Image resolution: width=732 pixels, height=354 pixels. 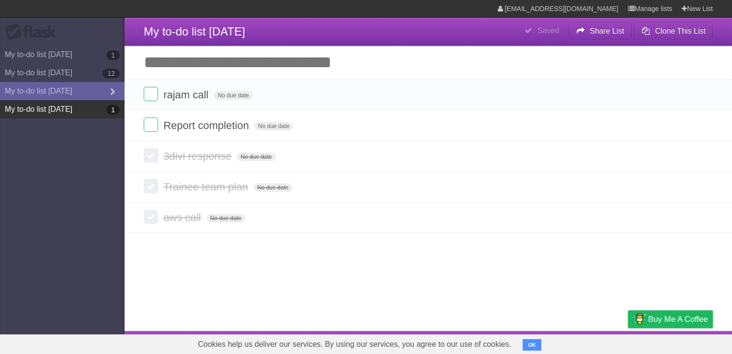 What do you see at coordinates (532, 345) in the screenshot?
I see `button: OK` at bounding box center [532, 345].